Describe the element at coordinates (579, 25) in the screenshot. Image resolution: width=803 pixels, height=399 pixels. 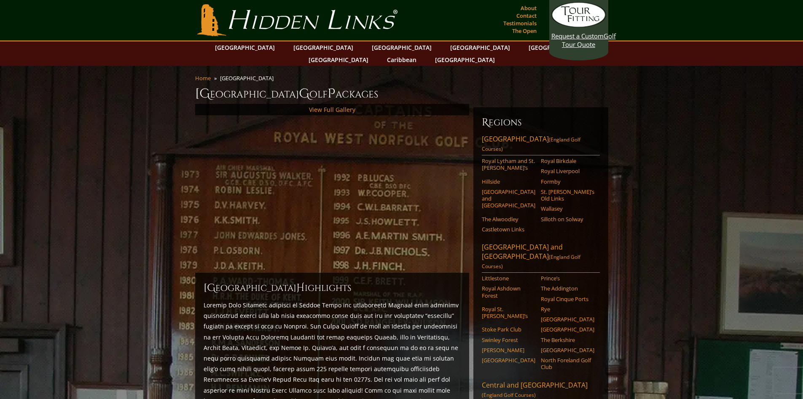
I see `a: Request a CustomGolf Tour Quote` at that location.